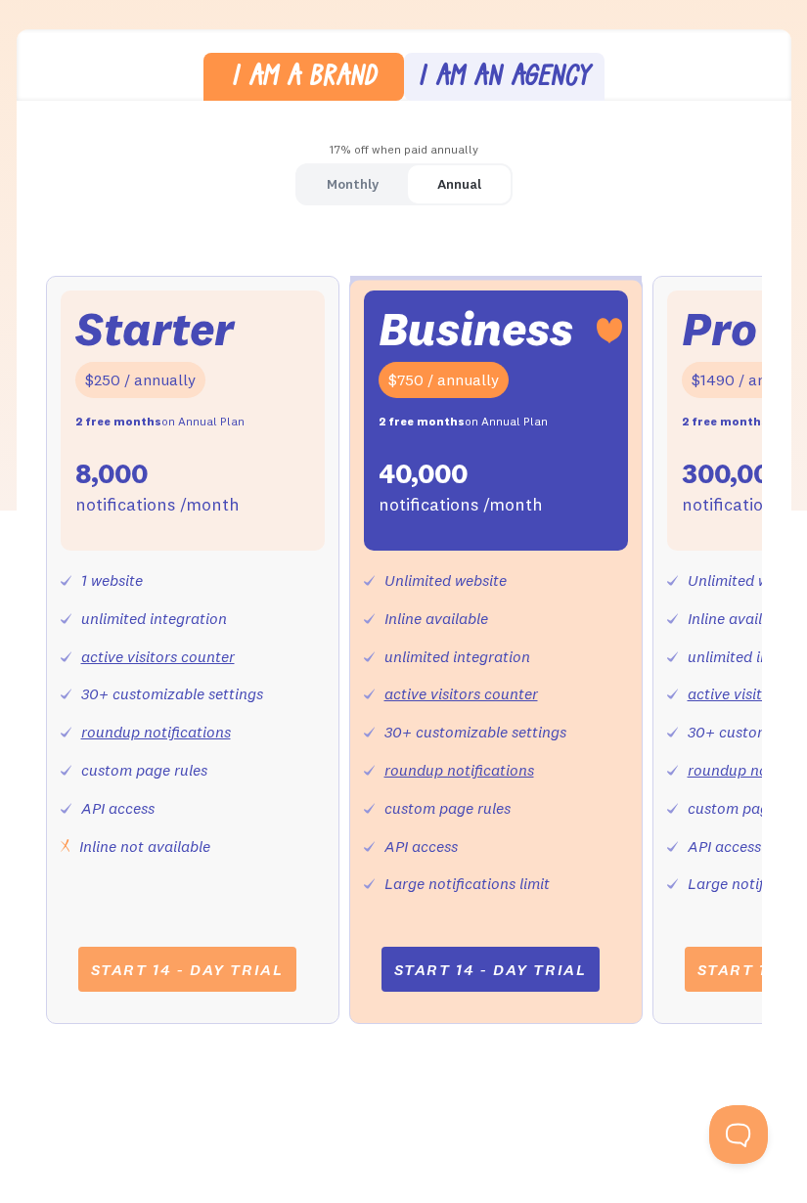 The height and width of the screenshot is (1203, 807). What do you see at coordinates (719, 329) in the screenshot?
I see `div: Pro` at bounding box center [719, 329].